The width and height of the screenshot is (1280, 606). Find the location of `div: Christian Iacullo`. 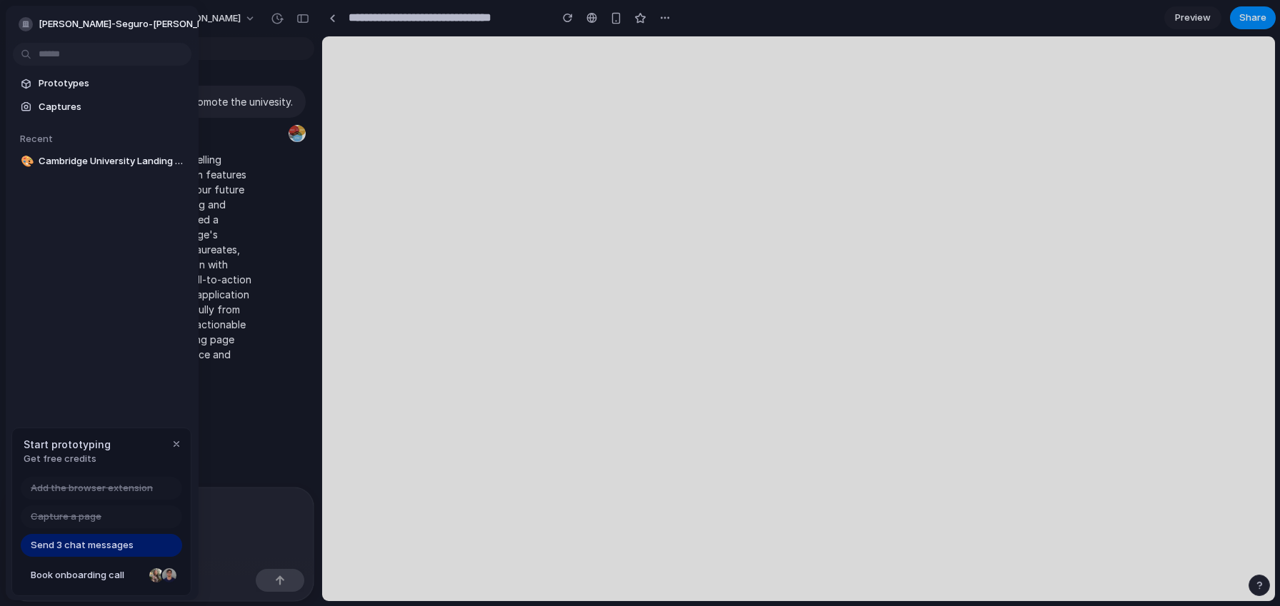

div: Christian Iacullo is located at coordinates (169, 576).